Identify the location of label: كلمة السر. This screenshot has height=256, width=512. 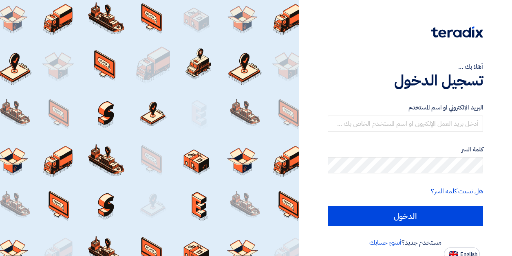
(405, 150).